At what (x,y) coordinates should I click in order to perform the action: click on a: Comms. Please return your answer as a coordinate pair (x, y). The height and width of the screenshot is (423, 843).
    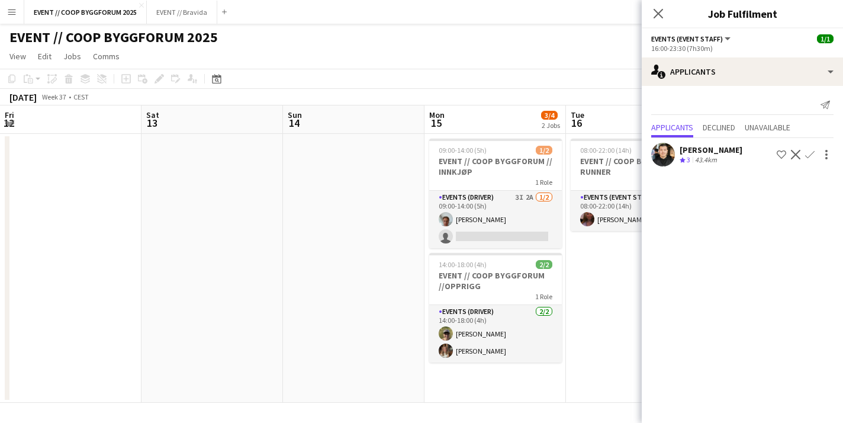
    Looking at the image, I should click on (106, 56).